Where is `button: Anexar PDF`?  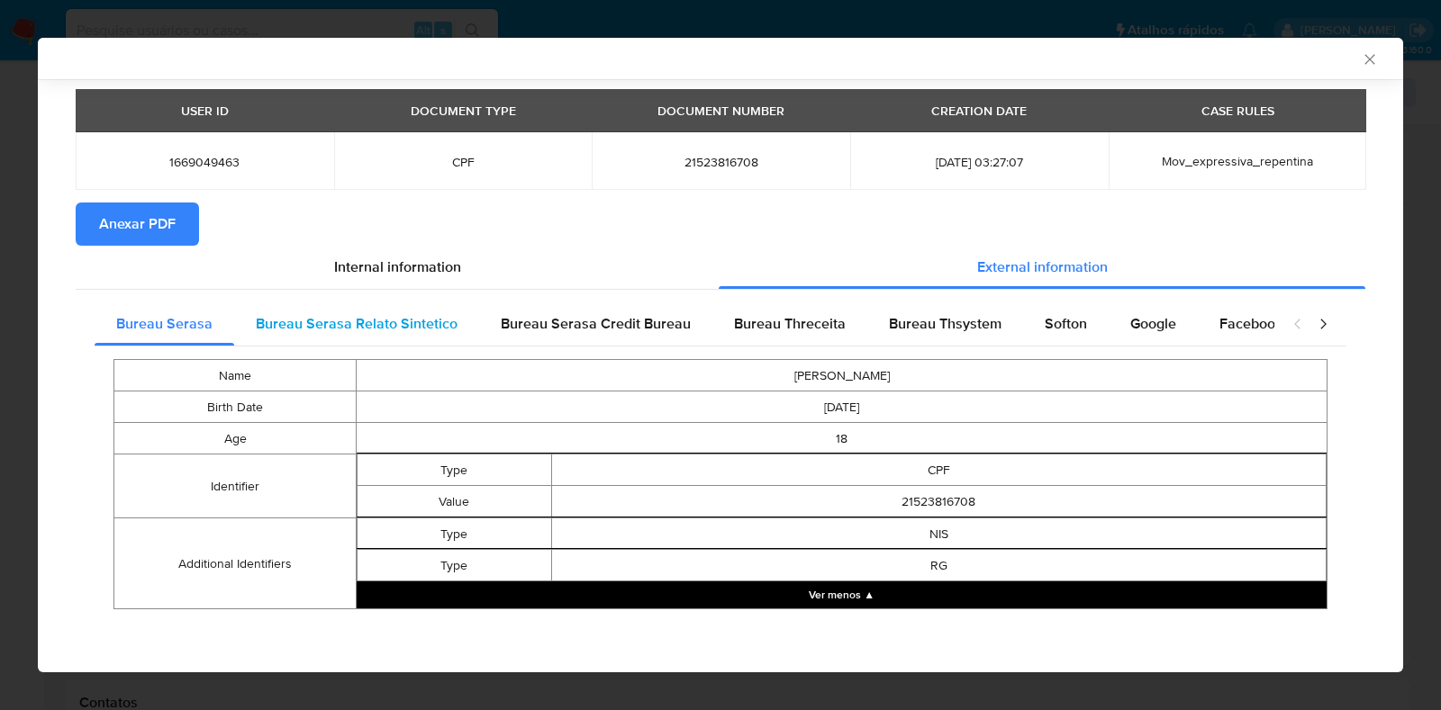 button: Anexar PDF is located at coordinates (137, 224).